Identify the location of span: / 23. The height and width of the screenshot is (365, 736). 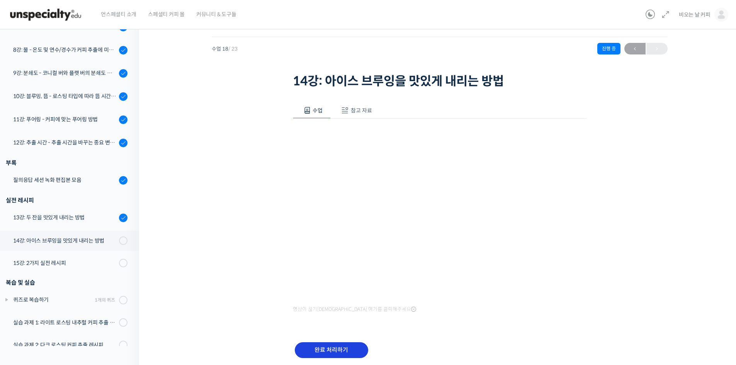
(233, 49).